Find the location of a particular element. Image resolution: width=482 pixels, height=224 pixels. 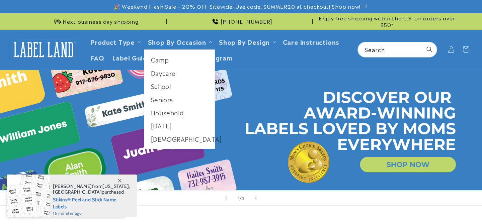

span: from , purchased is located at coordinates (91, 190).